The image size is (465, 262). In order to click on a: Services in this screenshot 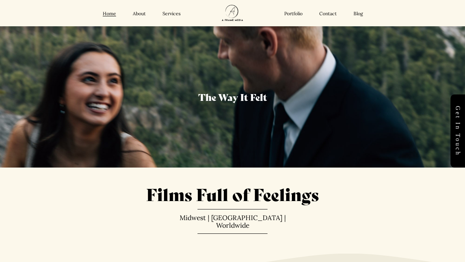, I will do `click(172, 14)`.